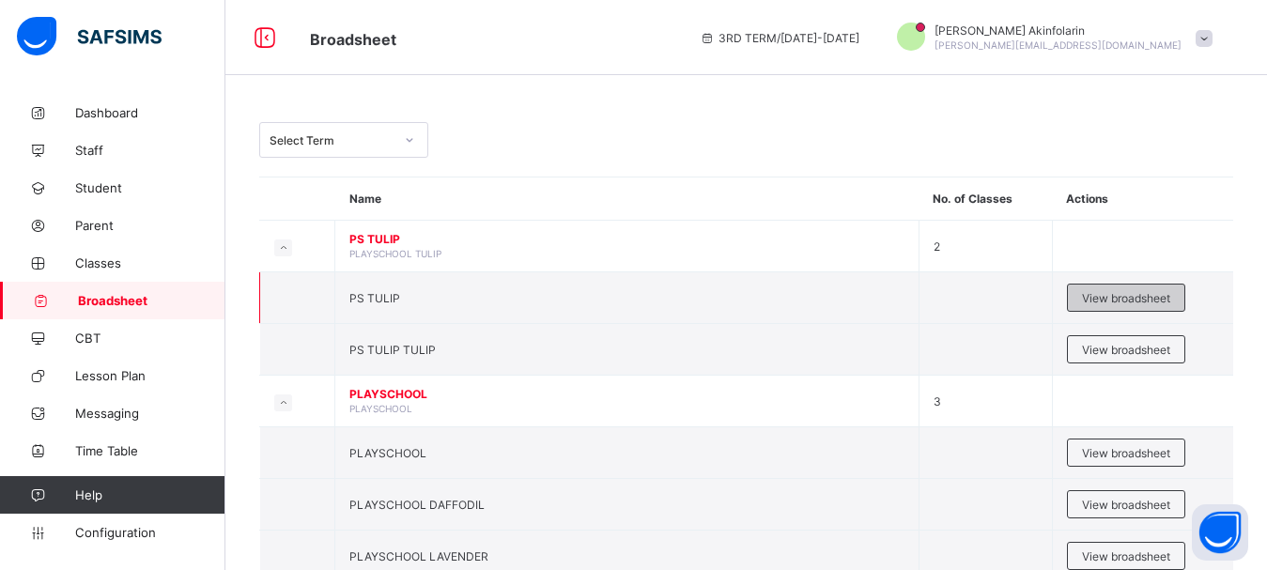 Image resolution: width=1267 pixels, height=570 pixels. Describe the element at coordinates (419, 556) in the screenshot. I see `span: PLAYSCHOOL LAVENDER` at that location.